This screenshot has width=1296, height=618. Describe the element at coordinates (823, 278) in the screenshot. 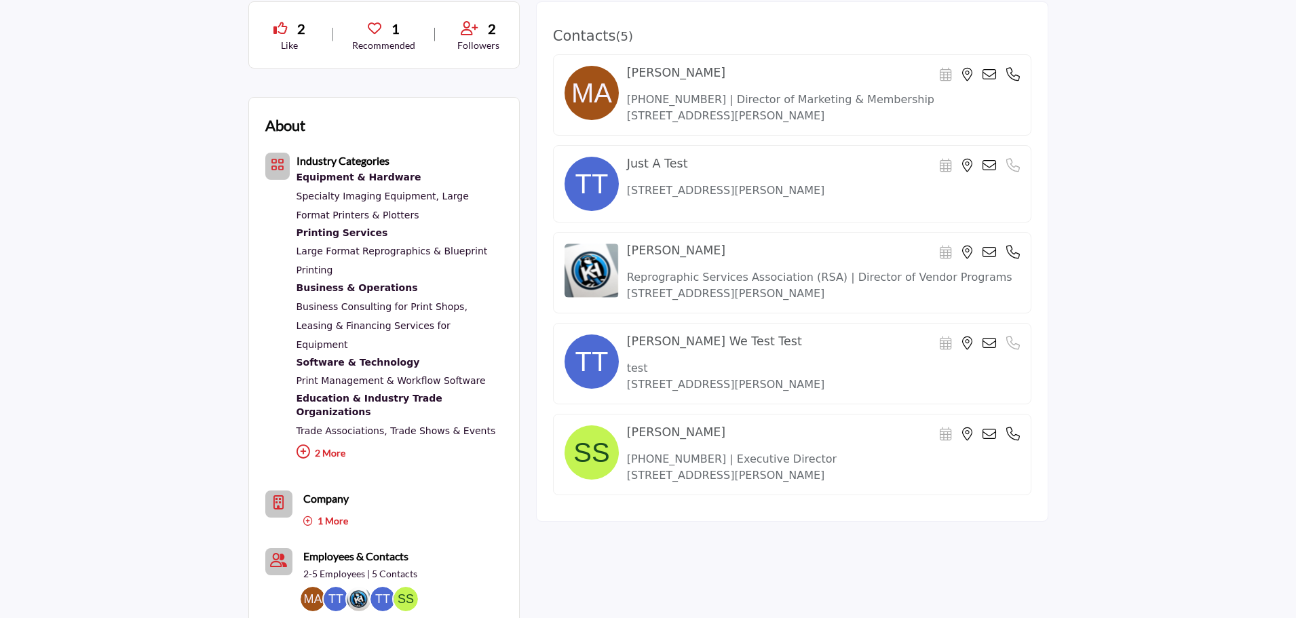

I see `p: Reprographic Services Association (RSA) | Director of Vendor Programs` at that location.